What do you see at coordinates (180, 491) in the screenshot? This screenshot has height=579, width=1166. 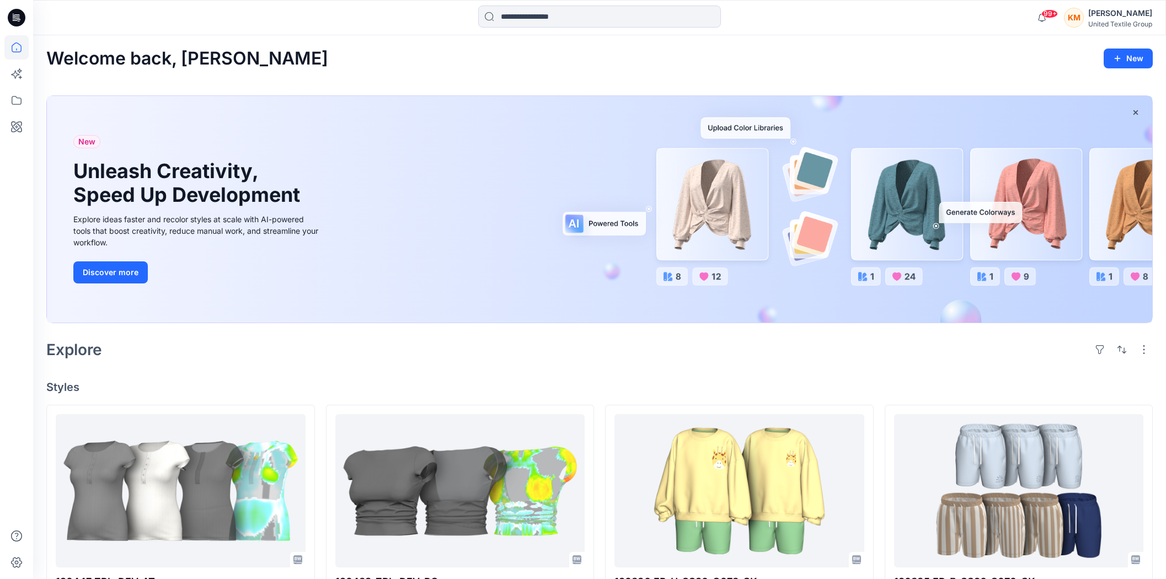 I see `a: 120447_ZPL_DEV_AT` at bounding box center [180, 491].